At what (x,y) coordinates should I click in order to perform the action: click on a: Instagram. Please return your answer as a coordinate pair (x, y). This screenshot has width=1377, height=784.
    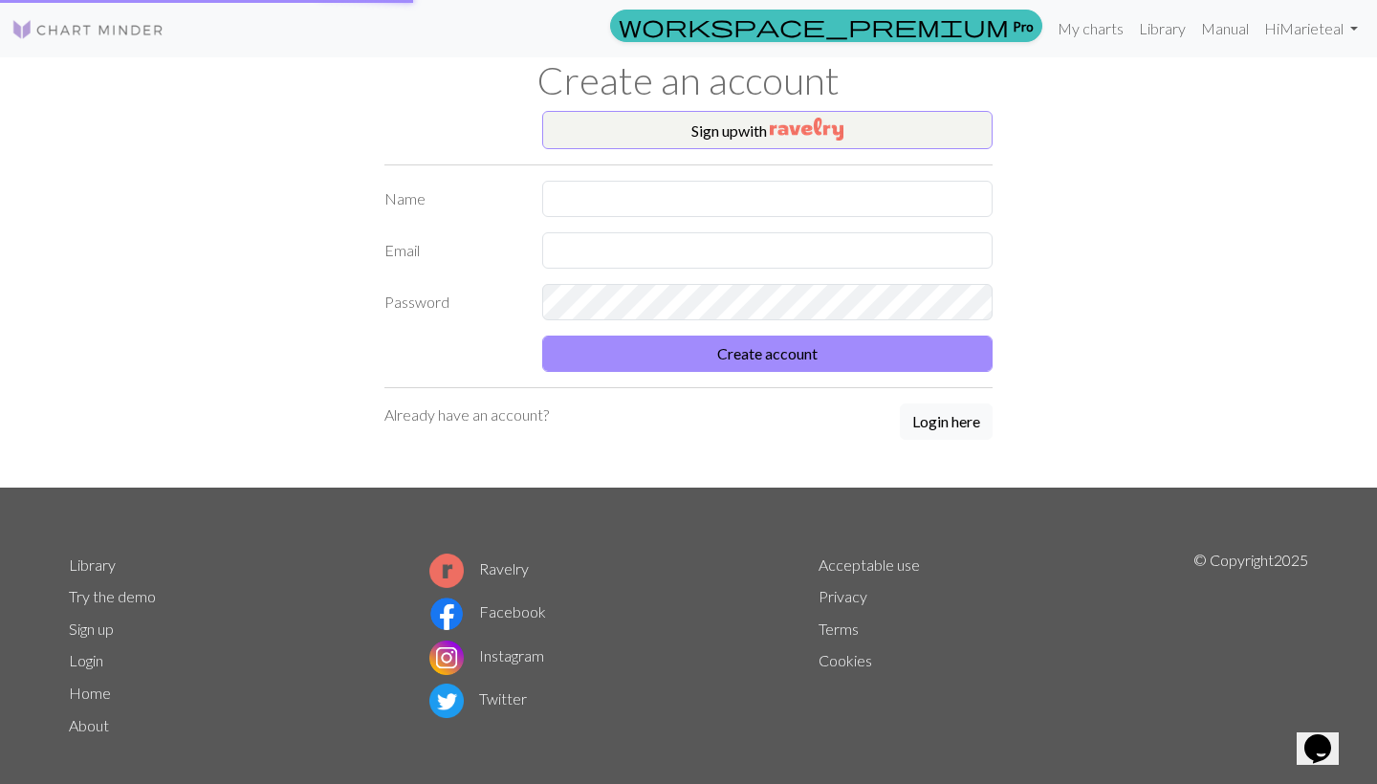
    Looking at the image, I should click on (487, 655).